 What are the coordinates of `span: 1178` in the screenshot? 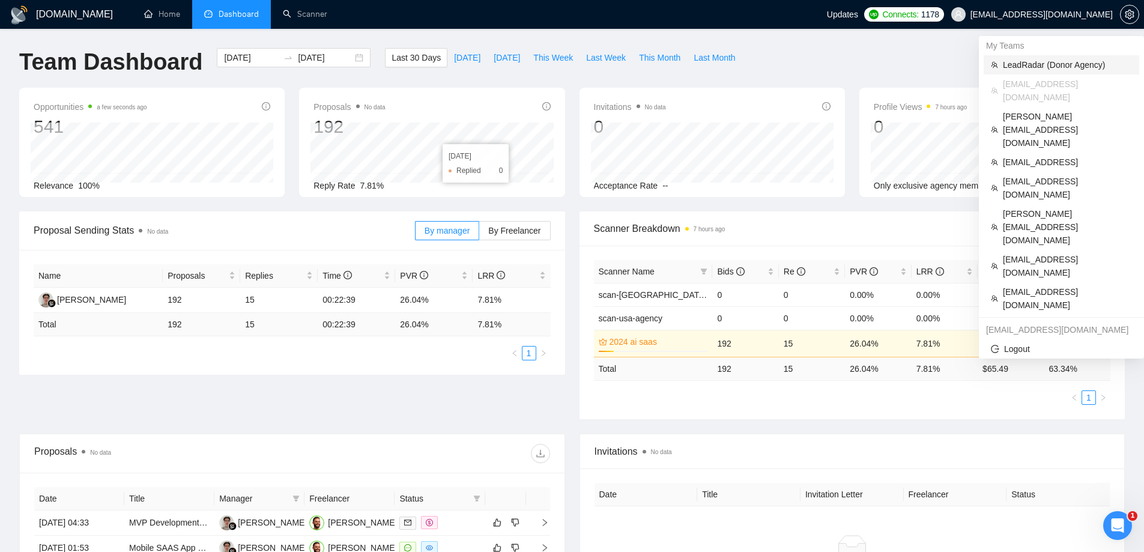 It's located at (930, 14).